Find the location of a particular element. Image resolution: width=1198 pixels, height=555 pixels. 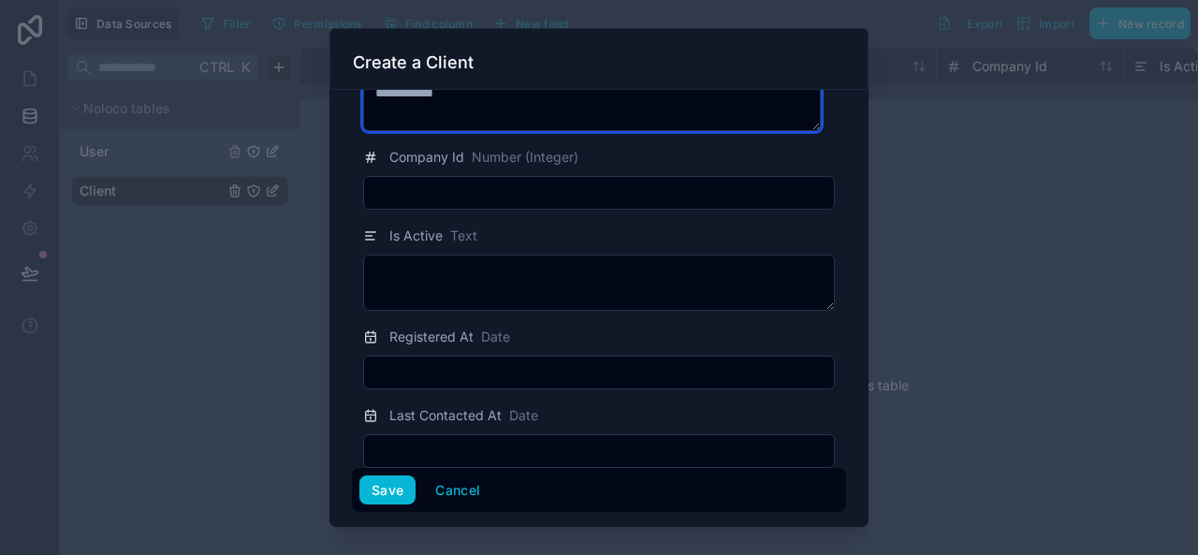

span: Is Active is located at coordinates (416, 236).